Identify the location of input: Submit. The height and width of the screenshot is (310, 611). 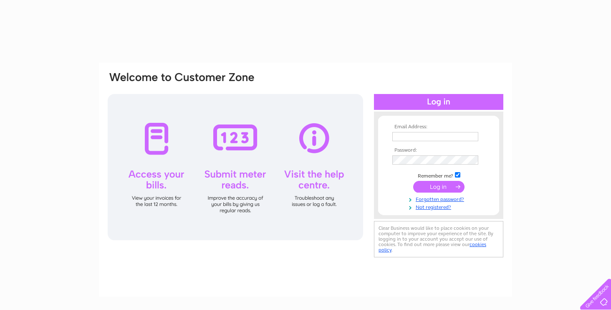
(439, 187).